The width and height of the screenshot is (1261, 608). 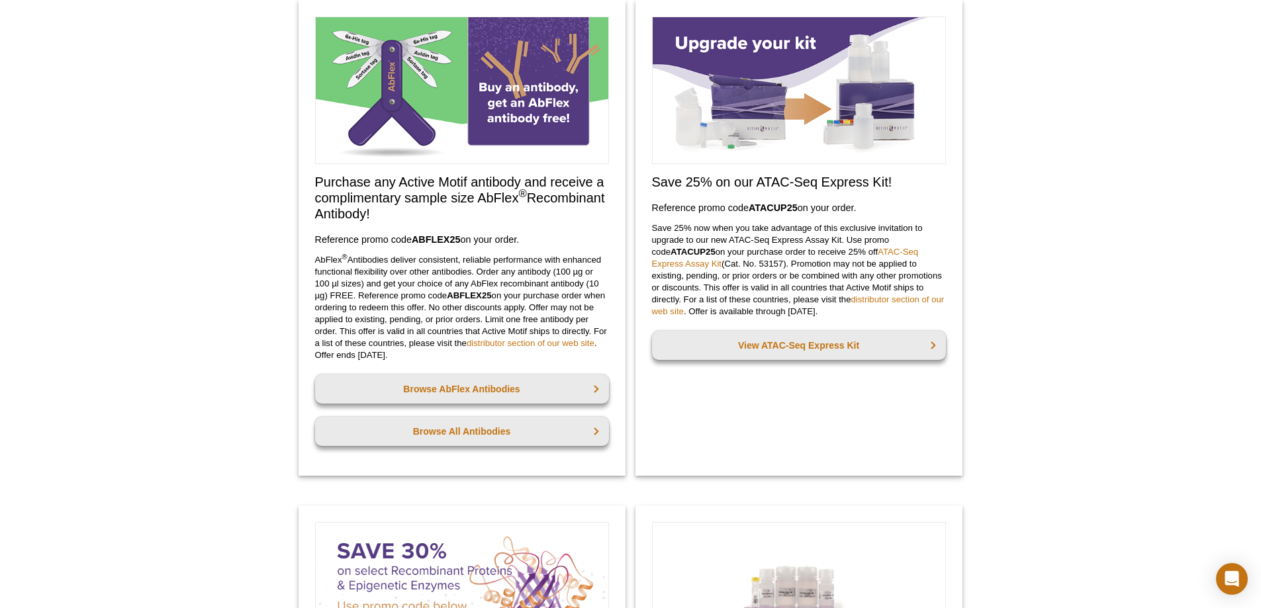 What do you see at coordinates (462, 90) in the screenshot?
I see `img: Free Sample Size AbFlex Antibody` at bounding box center [462, 90].